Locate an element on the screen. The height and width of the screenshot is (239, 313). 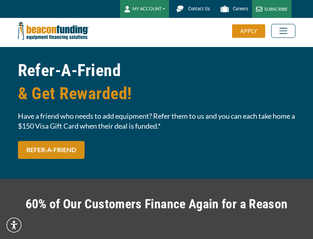
span: Contact Us is located at coordinates (199, 9).